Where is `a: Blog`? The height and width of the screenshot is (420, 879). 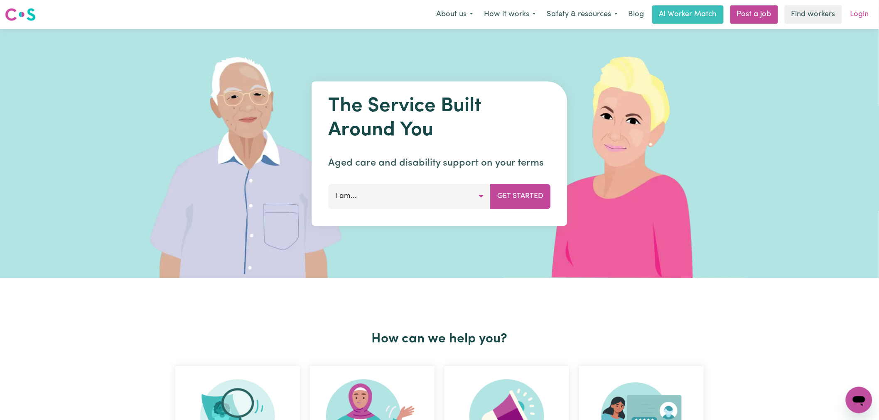 a: Blog is located at coordinates (636, 15).